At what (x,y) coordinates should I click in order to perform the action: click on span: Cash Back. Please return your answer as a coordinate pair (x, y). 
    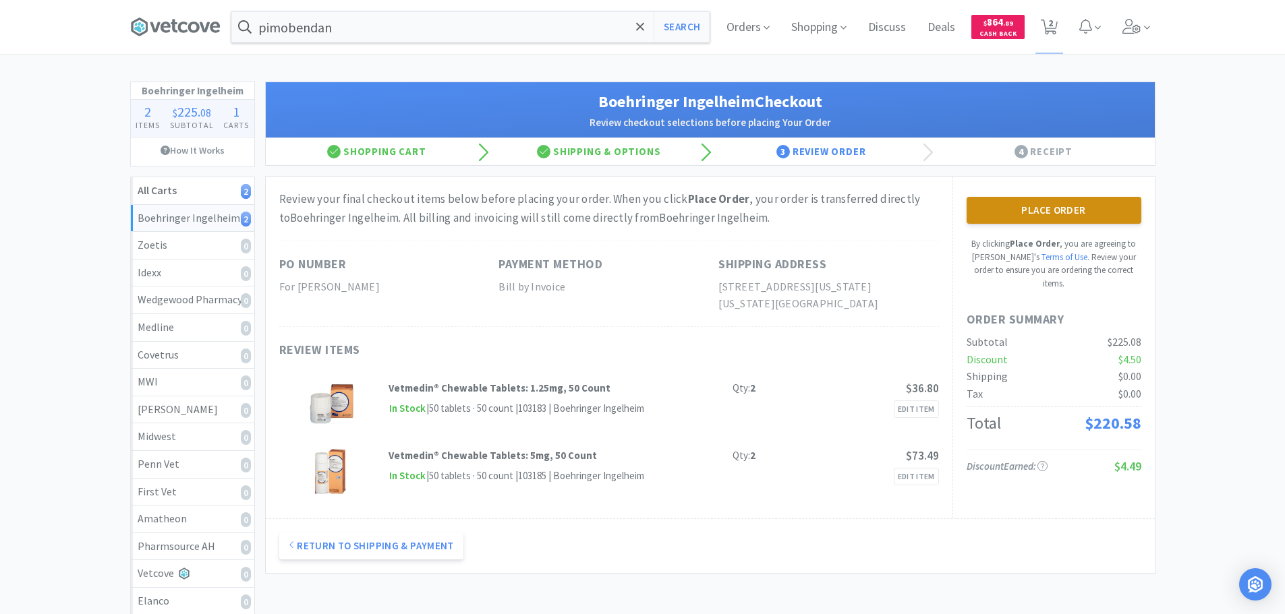
    Looking at the image, I should click on (997, 34).